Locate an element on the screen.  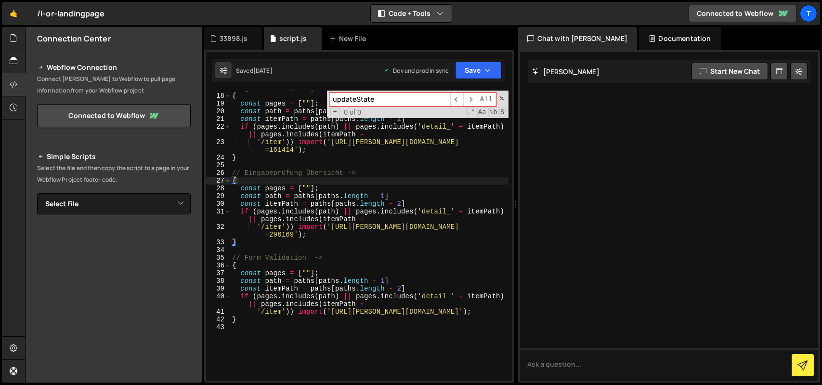
div: /l-or-landingpage is located at coordinates (71, 13).